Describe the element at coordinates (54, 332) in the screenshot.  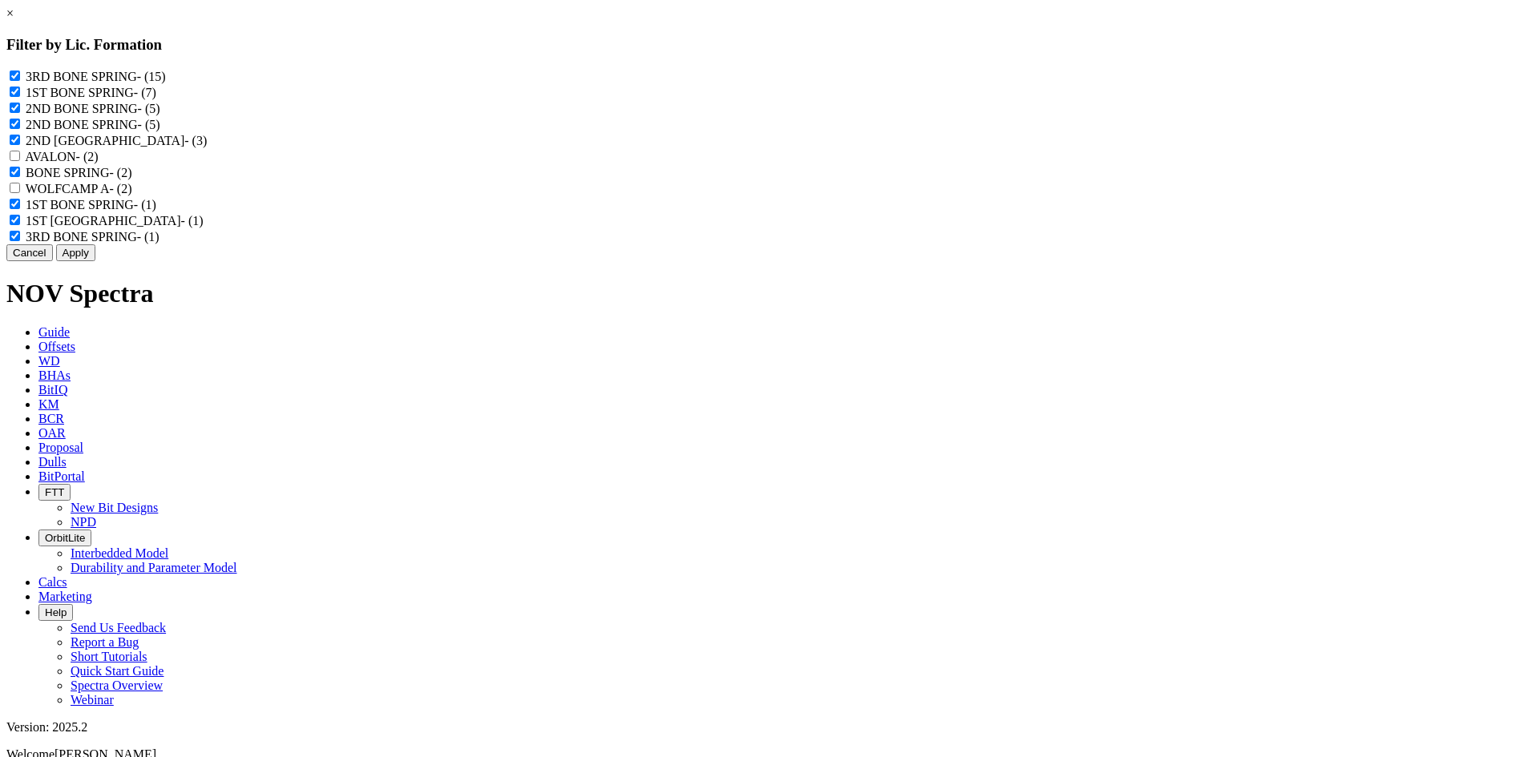
I see `span: Guide` at that location.